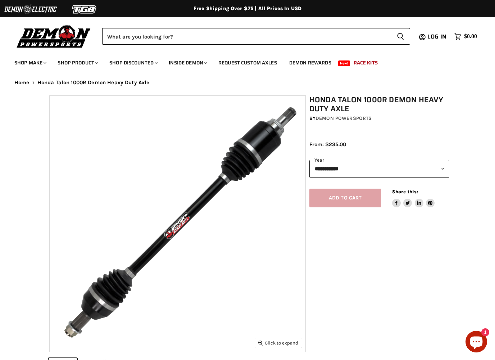 The image size is (495, 360). I want to click on span: $0.00, so click(470, 36).